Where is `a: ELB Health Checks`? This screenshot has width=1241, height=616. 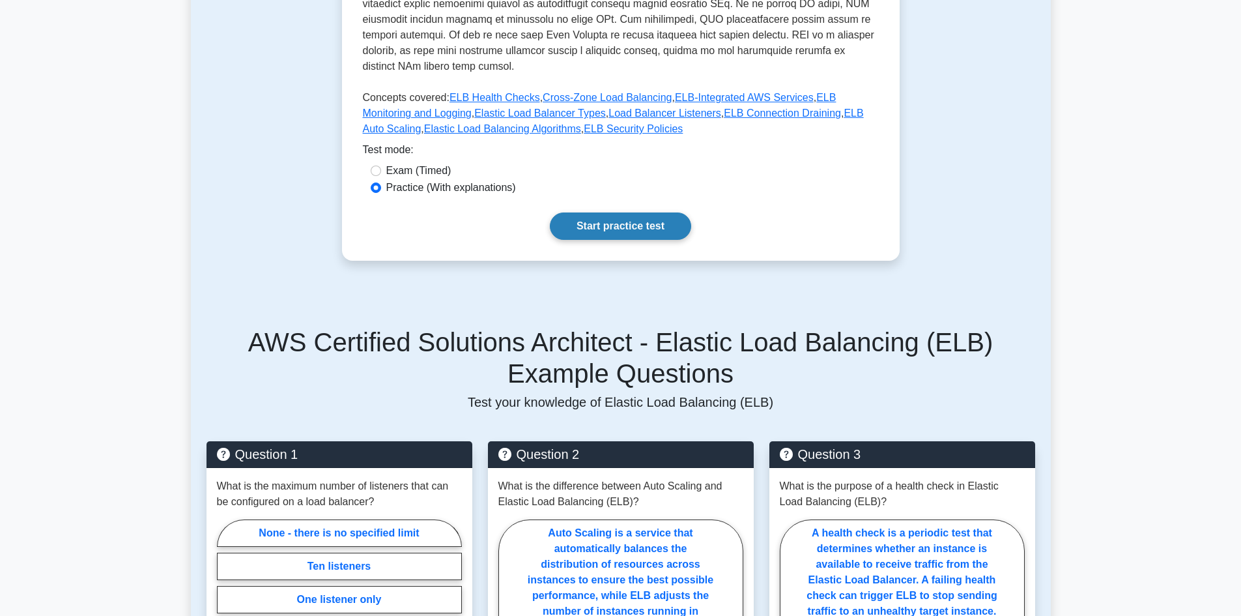
a: ELB Health Checks is located at coordinates (494, 97).